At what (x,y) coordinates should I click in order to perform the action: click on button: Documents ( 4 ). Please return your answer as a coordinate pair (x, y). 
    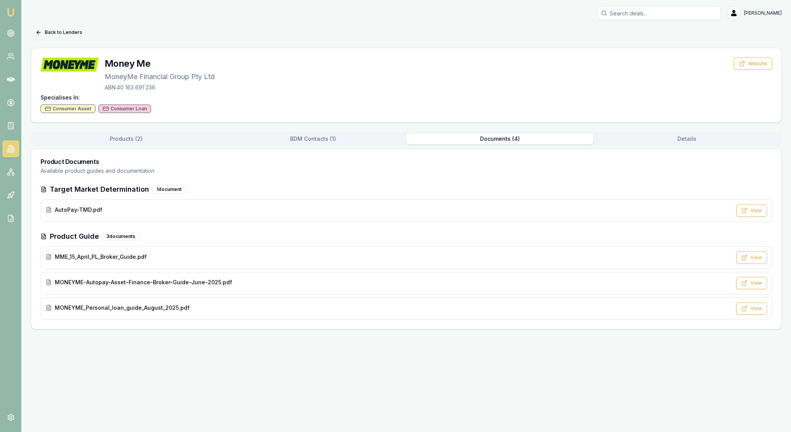
    Looking at the image, I should click on (500, 139).